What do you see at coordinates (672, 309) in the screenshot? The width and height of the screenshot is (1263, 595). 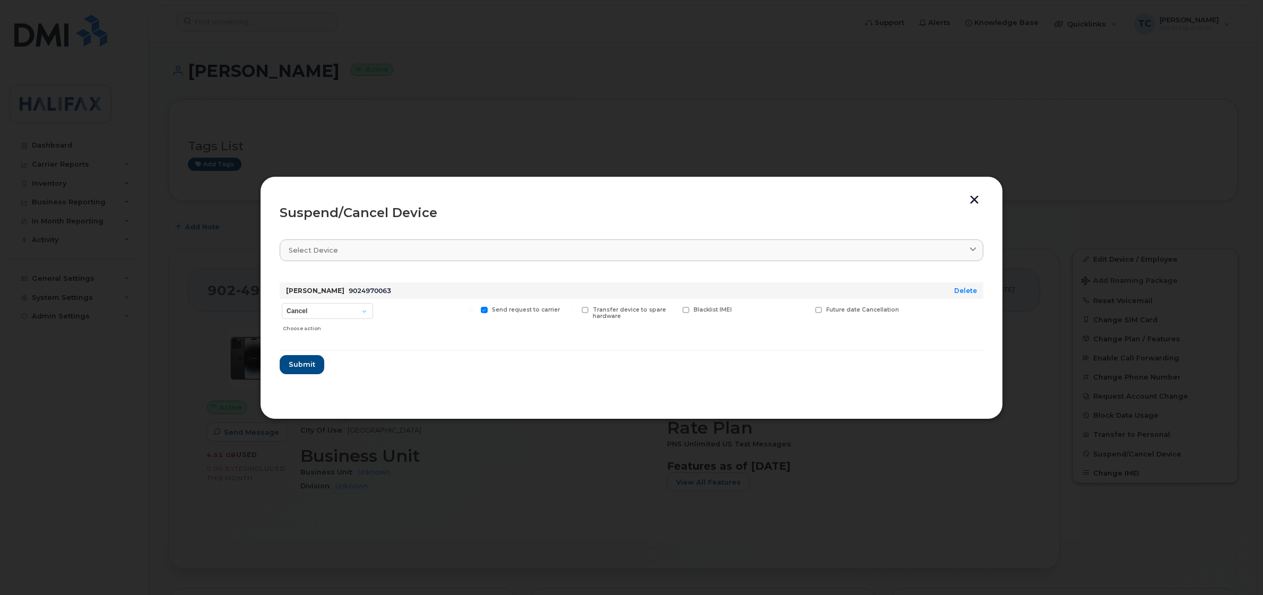 I see `input: Blacklist IMEI` at bounding box center [672, 309].